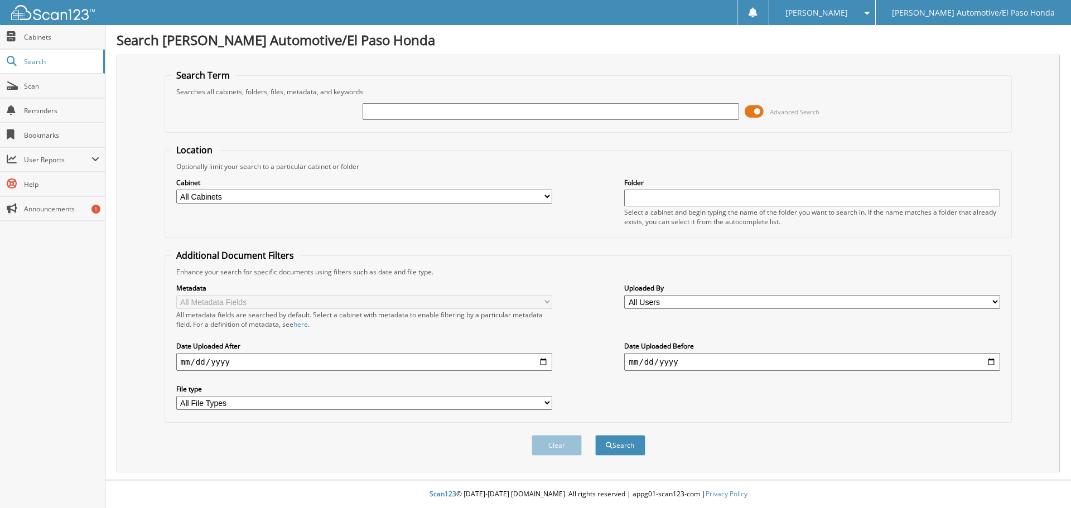 This screenshot has width=1071, height=508. Describe the element at coordinates (61, 135) in the screenshot. I see `span: Bookmarks` at that location.